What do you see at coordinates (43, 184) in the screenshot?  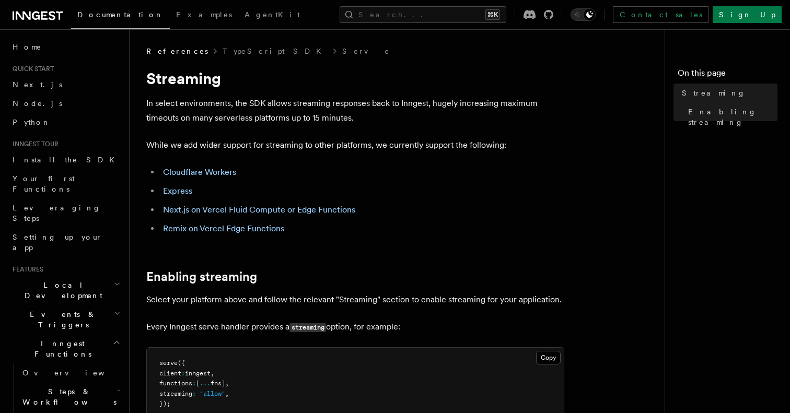 I see `span: Your first Functions` at bounding box center [43, 184].